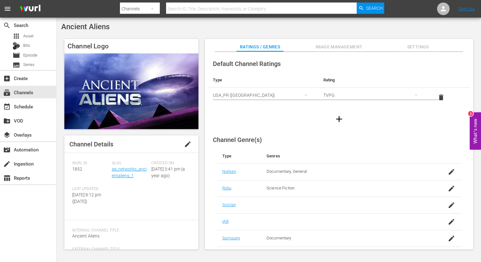 The height and width of the screenshot is (262, 481). Describe the element at coordinates (130, 249) in the screenshot. I see `span: External Channel Title:` at that location.